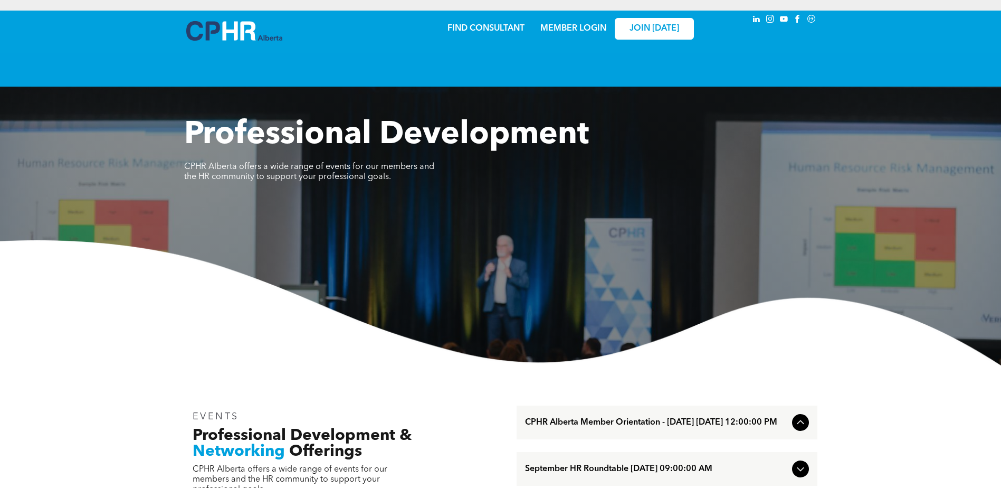 The height and width of the screenshot is (488, 1001). What do you see at coordinates (216, 417) in the screenshot?
I see `span: EVENTS` at bounding box center [216, 417].